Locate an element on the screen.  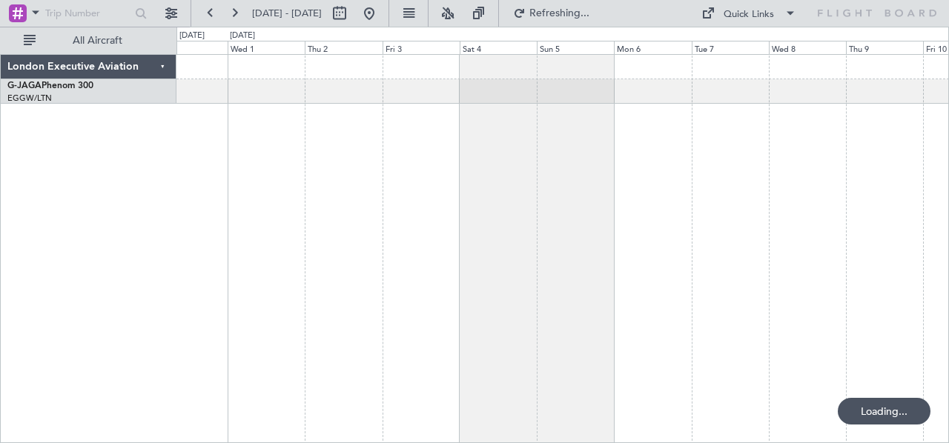
div: Tue 30 is located at coordinates (189, 47).